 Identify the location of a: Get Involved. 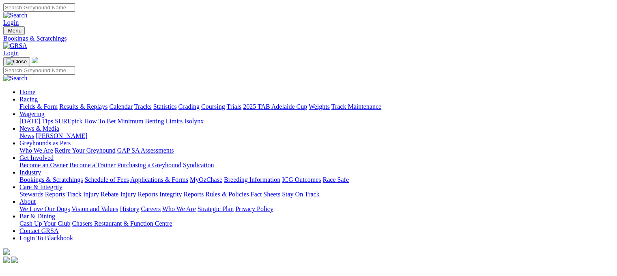
(37, 157).